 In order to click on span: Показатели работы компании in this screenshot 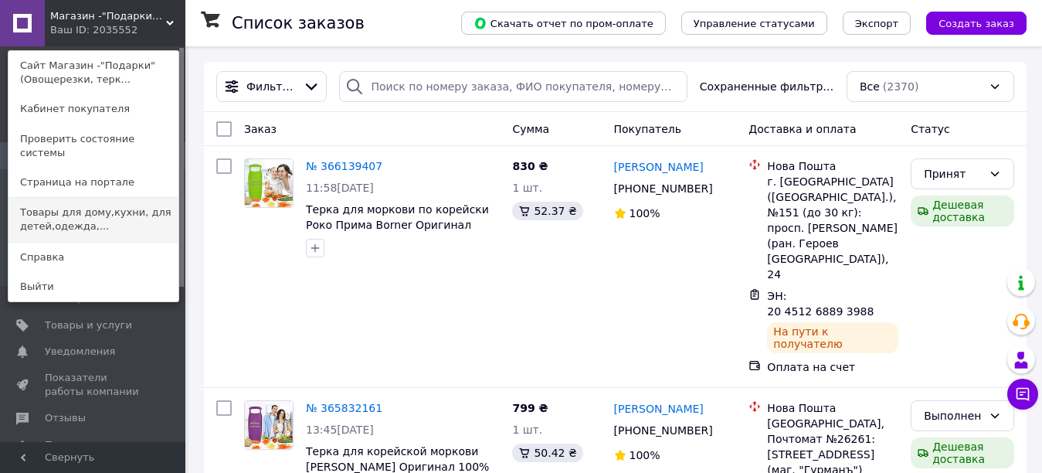, I will do `click(93, 385)`.